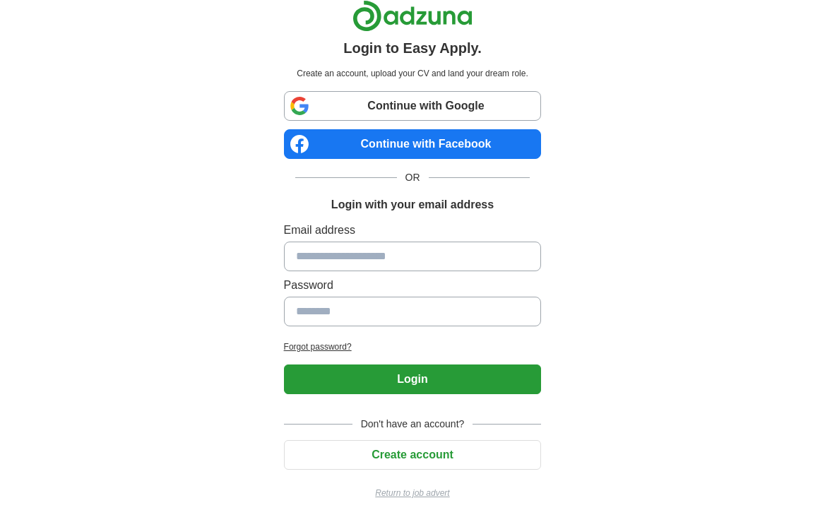 The width and height of the screenshot is (825, 522). What do you see at coordinates (413, 379) in the screenshot?
I see `button: Login` at bounding box center [413, 379].